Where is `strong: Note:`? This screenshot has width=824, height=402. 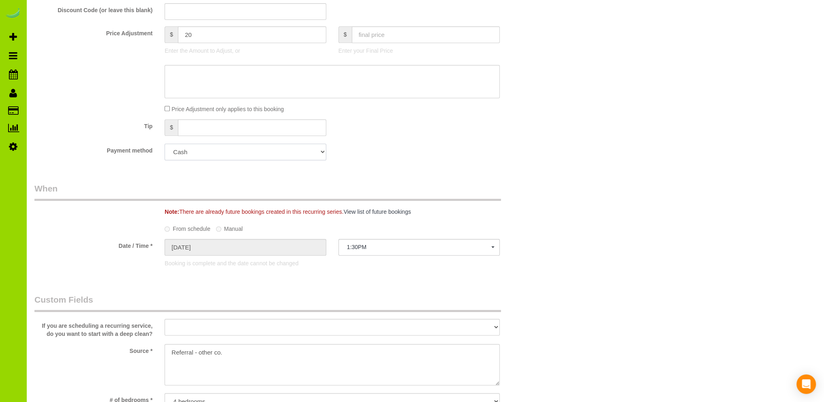
strong: Note: is located at coordinates (172, 212).